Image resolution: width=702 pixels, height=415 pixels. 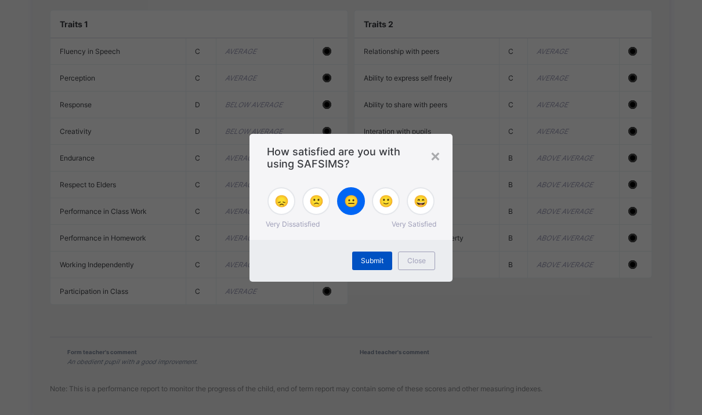 I want to click on span: How satisfied are you with using SAFSIMS?, so click(x=351, y=158).